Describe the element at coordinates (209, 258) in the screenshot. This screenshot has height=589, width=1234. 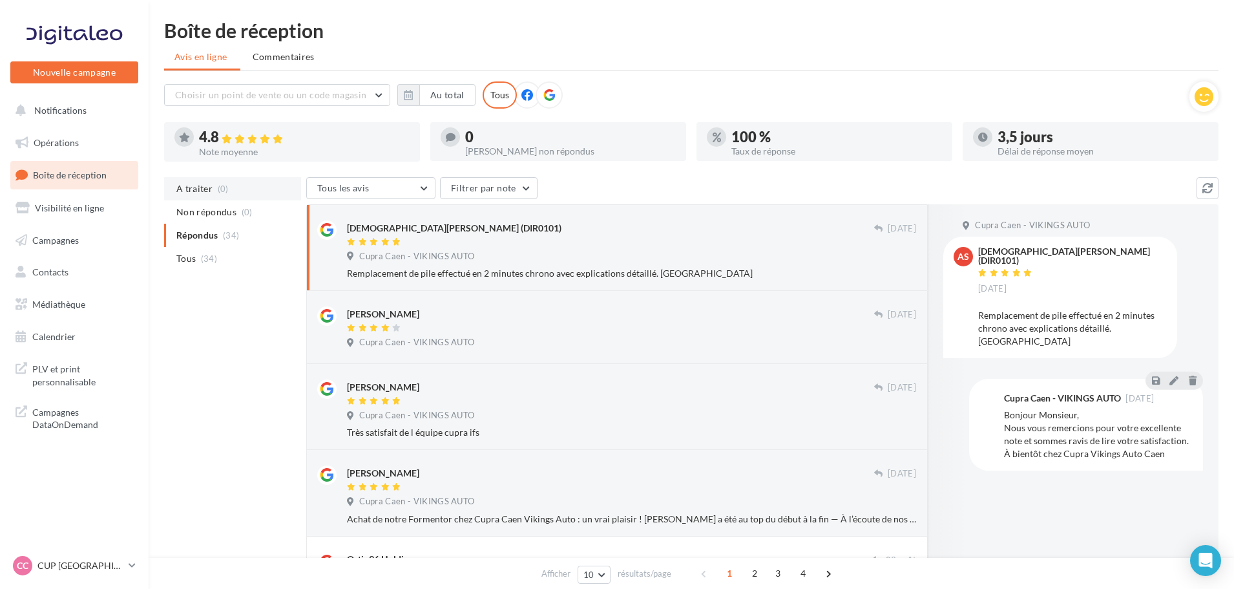
I see `span: (34)` at that location.